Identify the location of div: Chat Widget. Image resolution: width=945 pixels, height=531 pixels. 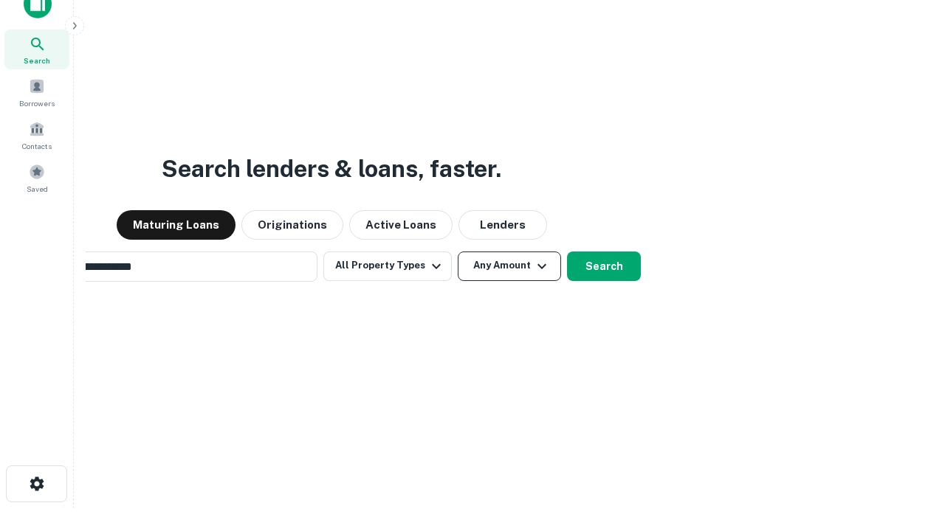
(908, 449).